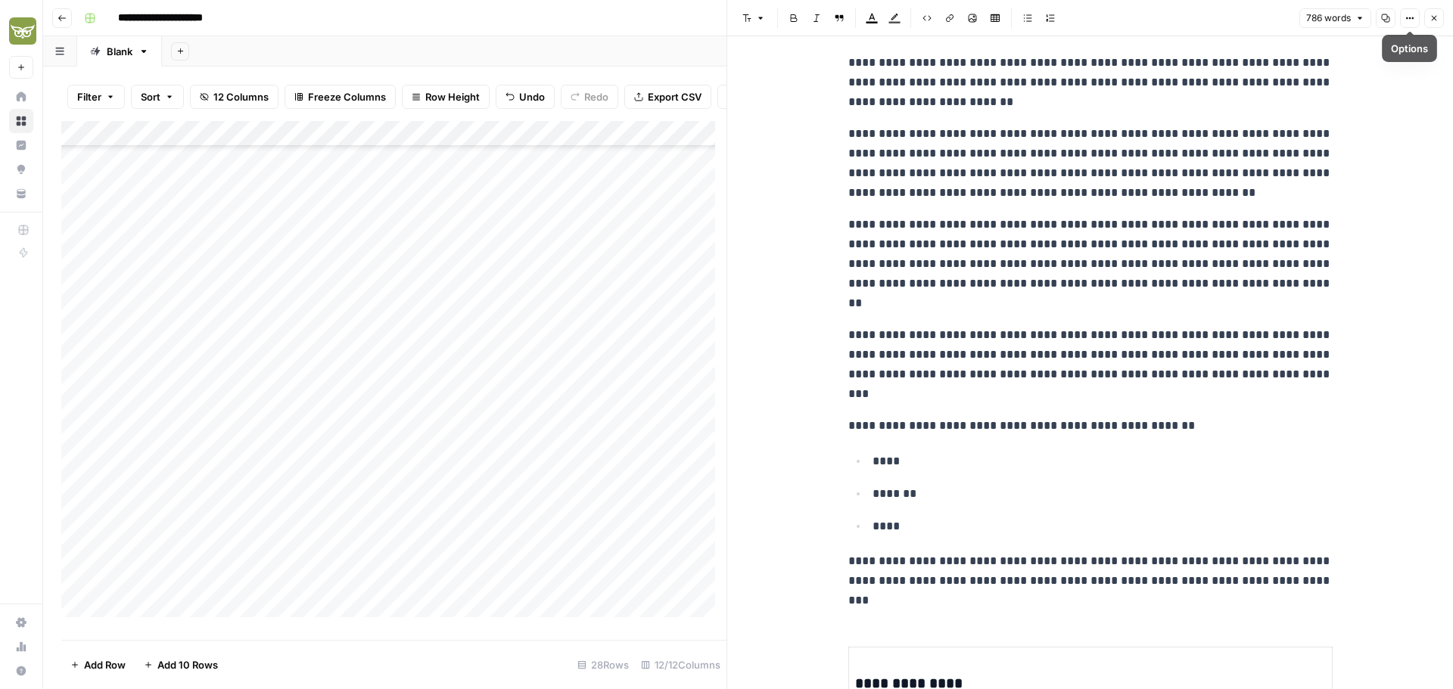 The image size is (1453, 689). What do you see at coordinates (104, 665) in the screenshot?
I see `span: Add Row` at bounding box center [104, 665].